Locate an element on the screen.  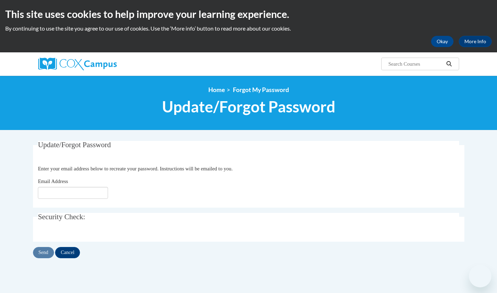
input: Search Courses is located at coordinates (416, 64).